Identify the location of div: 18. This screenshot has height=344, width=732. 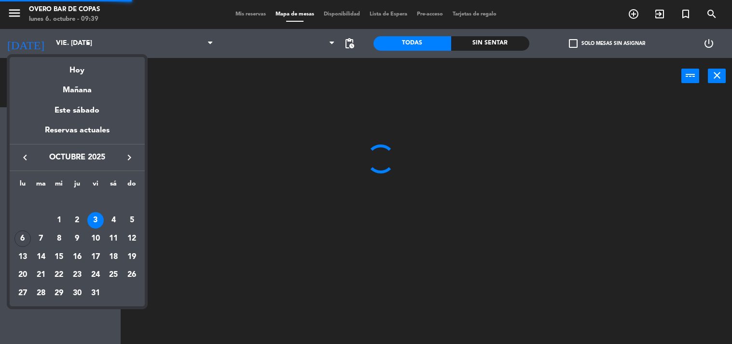
(113, 257).